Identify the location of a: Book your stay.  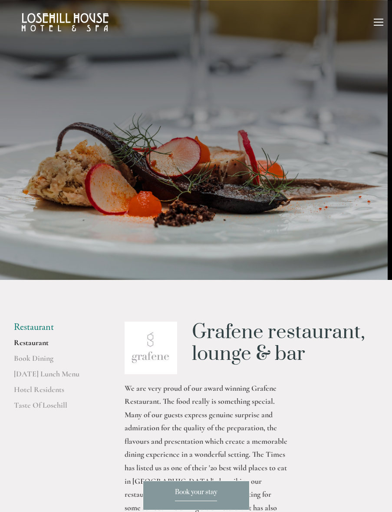
(196, 495).